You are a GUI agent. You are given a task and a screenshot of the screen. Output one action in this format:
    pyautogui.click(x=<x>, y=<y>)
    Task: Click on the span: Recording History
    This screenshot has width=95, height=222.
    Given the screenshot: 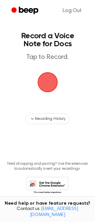 What is the action you would take?
    pyautogui.click(x=50, y=119)
    